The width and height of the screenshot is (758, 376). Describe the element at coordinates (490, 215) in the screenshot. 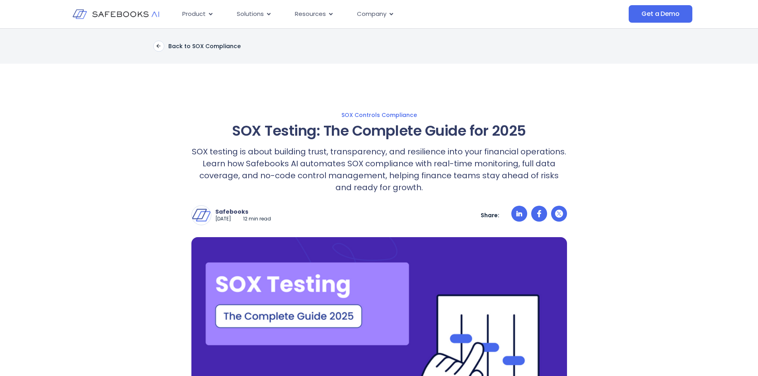

I see `p: Share:` at that location.